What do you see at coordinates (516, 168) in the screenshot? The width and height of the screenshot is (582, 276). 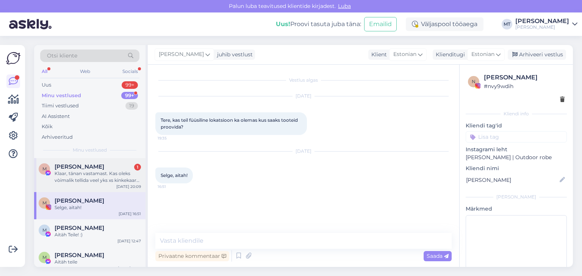 I see `p: Kliendi nimi` at bounding box center [516, 168].